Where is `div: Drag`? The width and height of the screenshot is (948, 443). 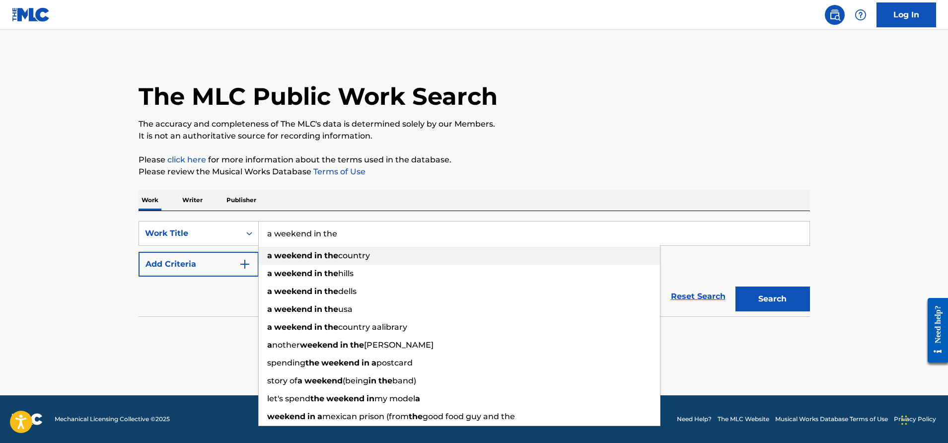 div: Drag is located at coordinates (904, 420).